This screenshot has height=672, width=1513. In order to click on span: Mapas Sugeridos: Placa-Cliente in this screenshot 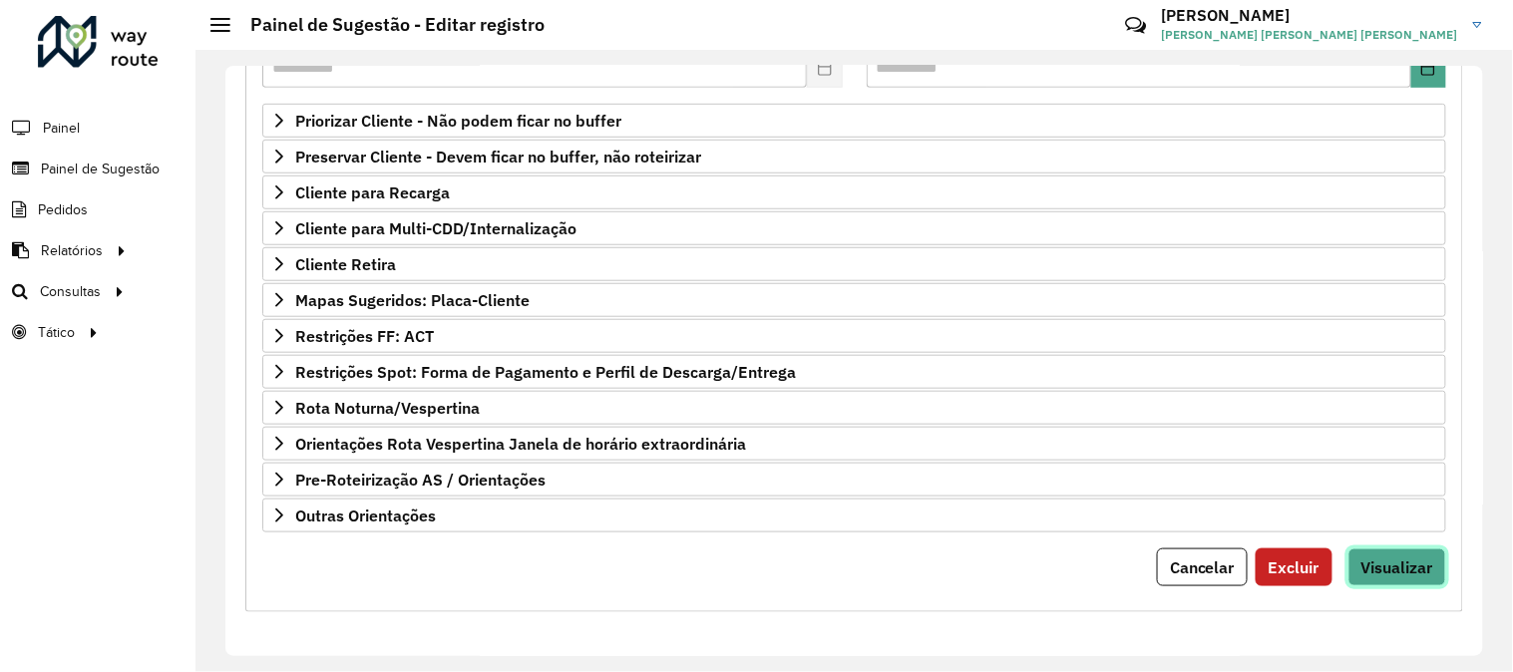, I will do `click(412, 300)`.